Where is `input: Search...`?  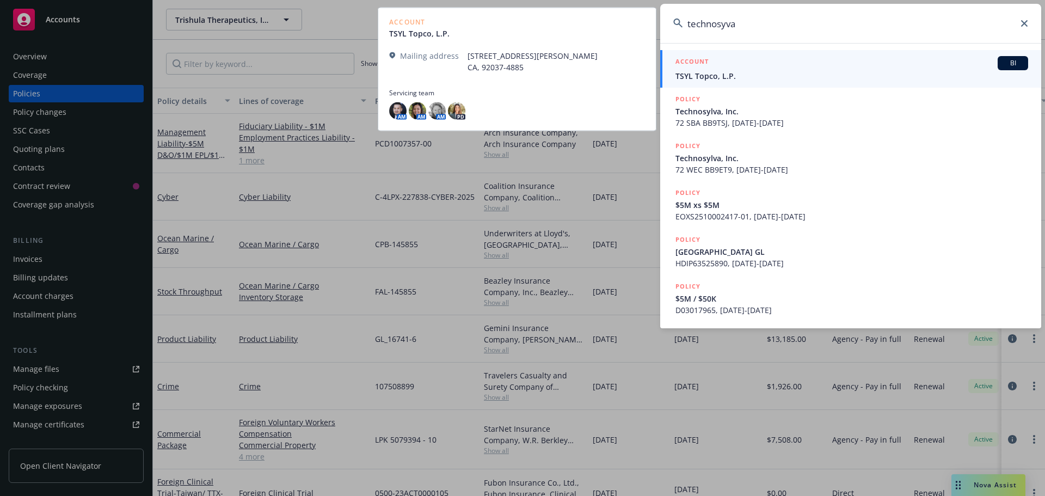
input: Search... is located at coordinates (851, 23).